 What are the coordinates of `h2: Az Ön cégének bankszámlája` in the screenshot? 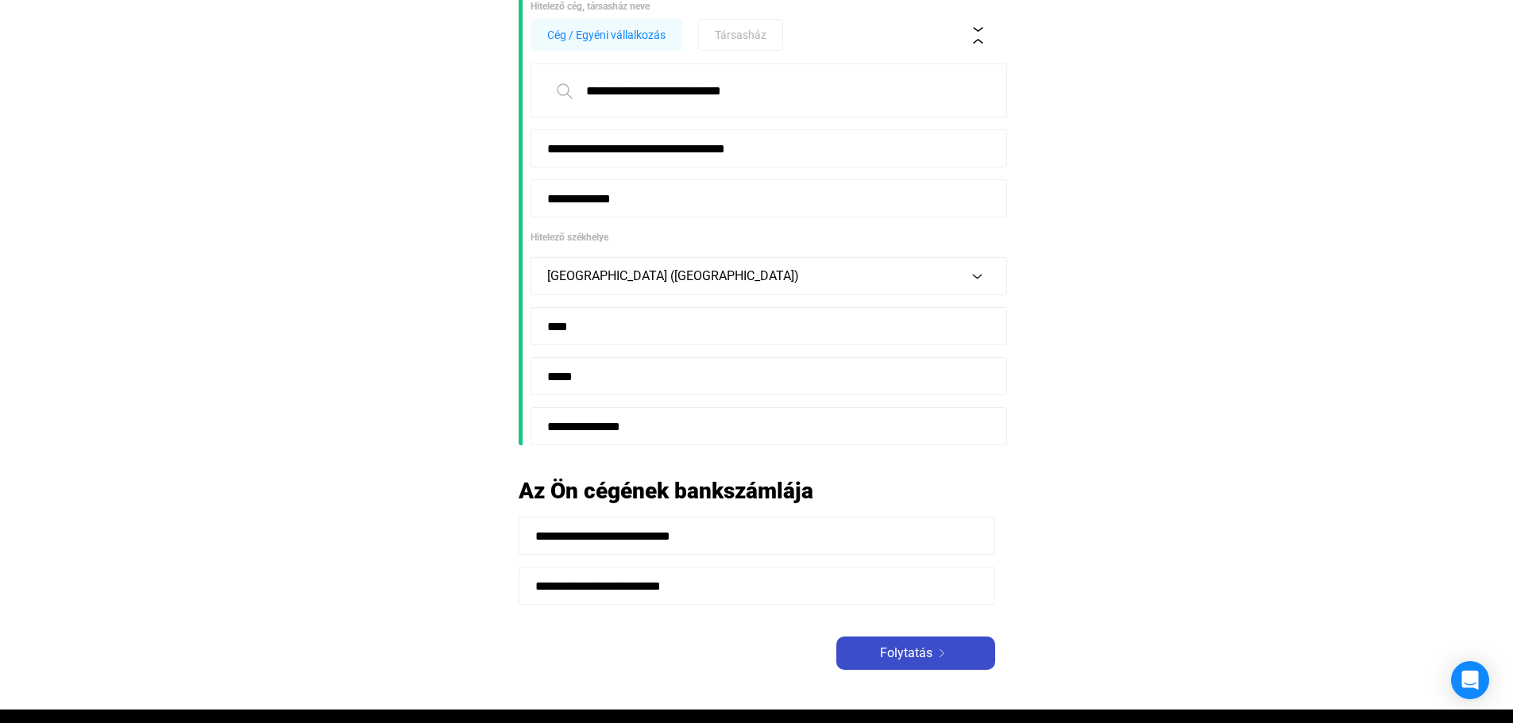 It's located at (757, 491).